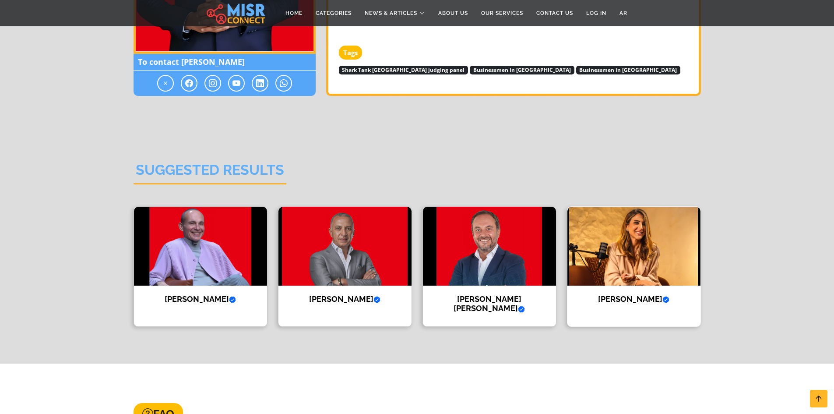 Image resolution: width=834 pixels, height=414 pixels. What do you see at coordinates (489, 246) in the screenshot?
I see `img: Ahmed Tarek Khalil` at bounding box center [489, 246].